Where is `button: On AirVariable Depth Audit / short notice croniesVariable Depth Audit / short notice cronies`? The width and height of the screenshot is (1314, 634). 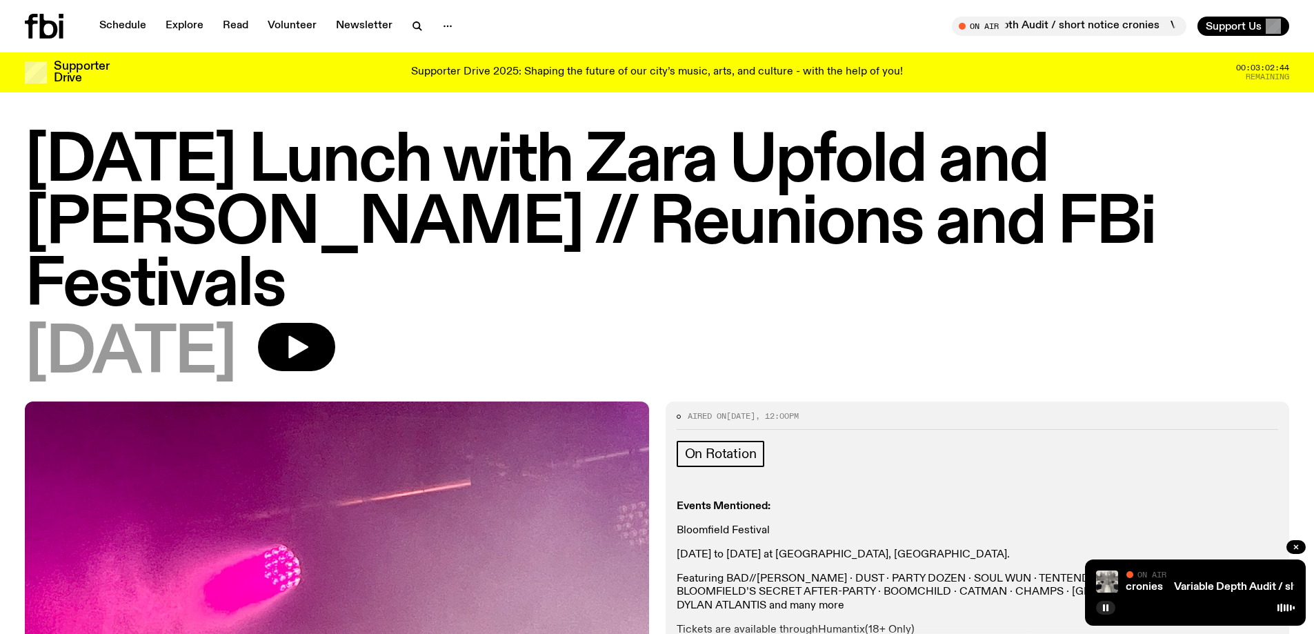 button: On AirVariable Depth Audit / short notice croniesVariable Depth Audit / short notice cronies is located at coordinates (1069, 26).